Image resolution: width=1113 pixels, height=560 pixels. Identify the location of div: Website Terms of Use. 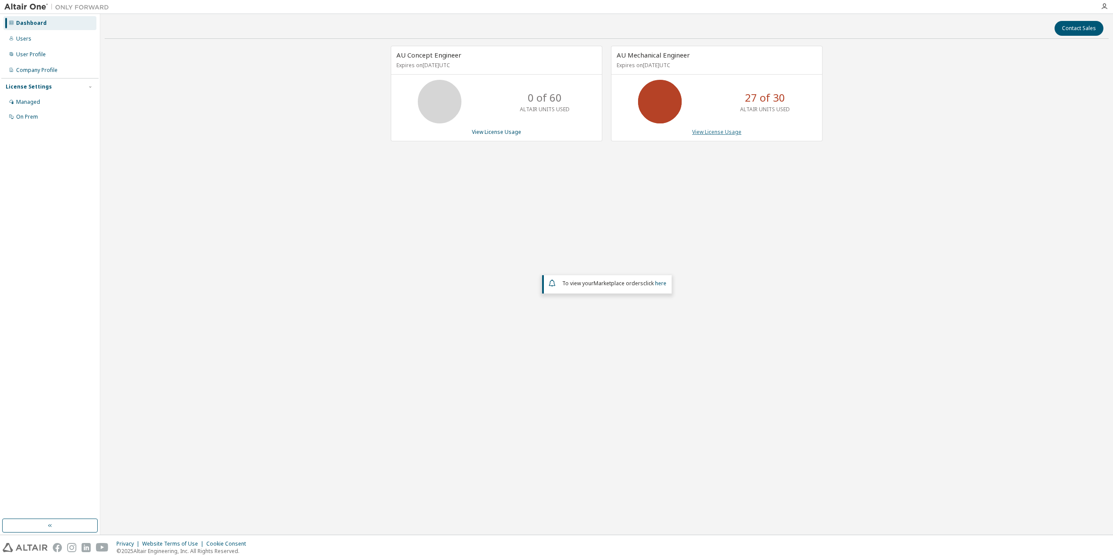
(174, 544).